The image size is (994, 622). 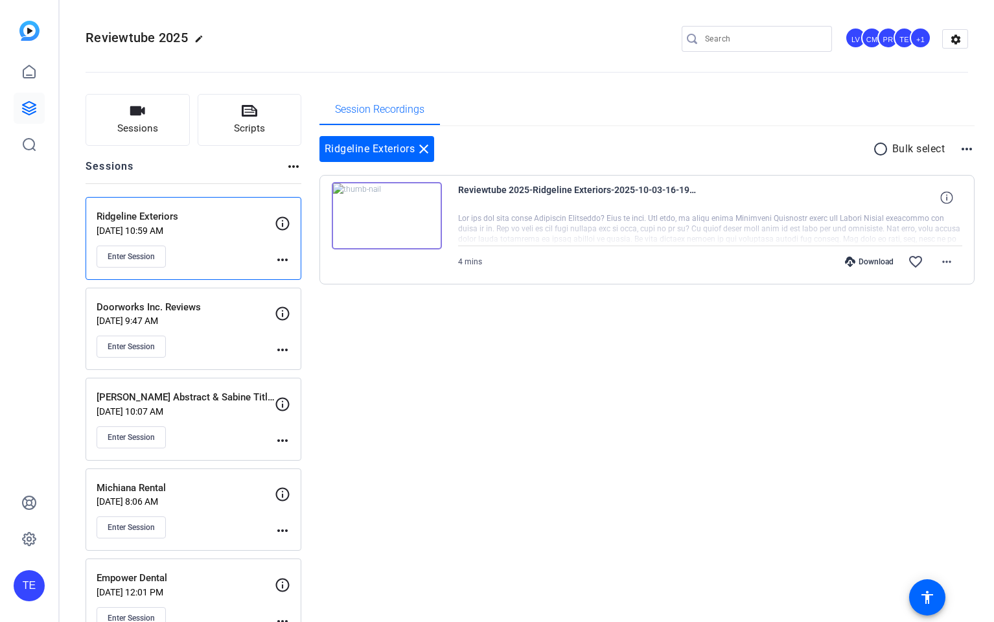 What do you see at coordinates (872, 38) in the screenshot?
I see `ngx-avatar: Coby Maslyn` at bounding box center [872, 38].